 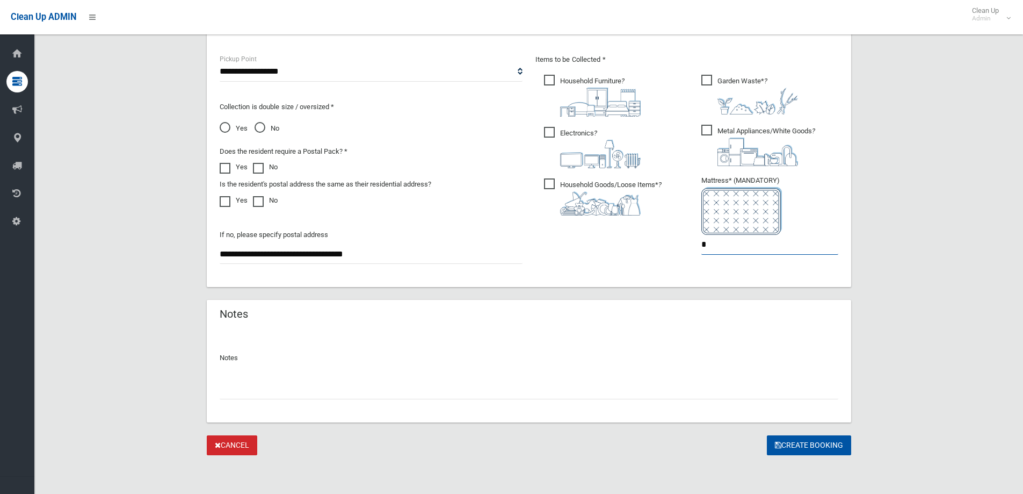 What do you see at coordinates (234, 128) in the screenshot?
I see `span: Yes` at bounding box center [234, 128].